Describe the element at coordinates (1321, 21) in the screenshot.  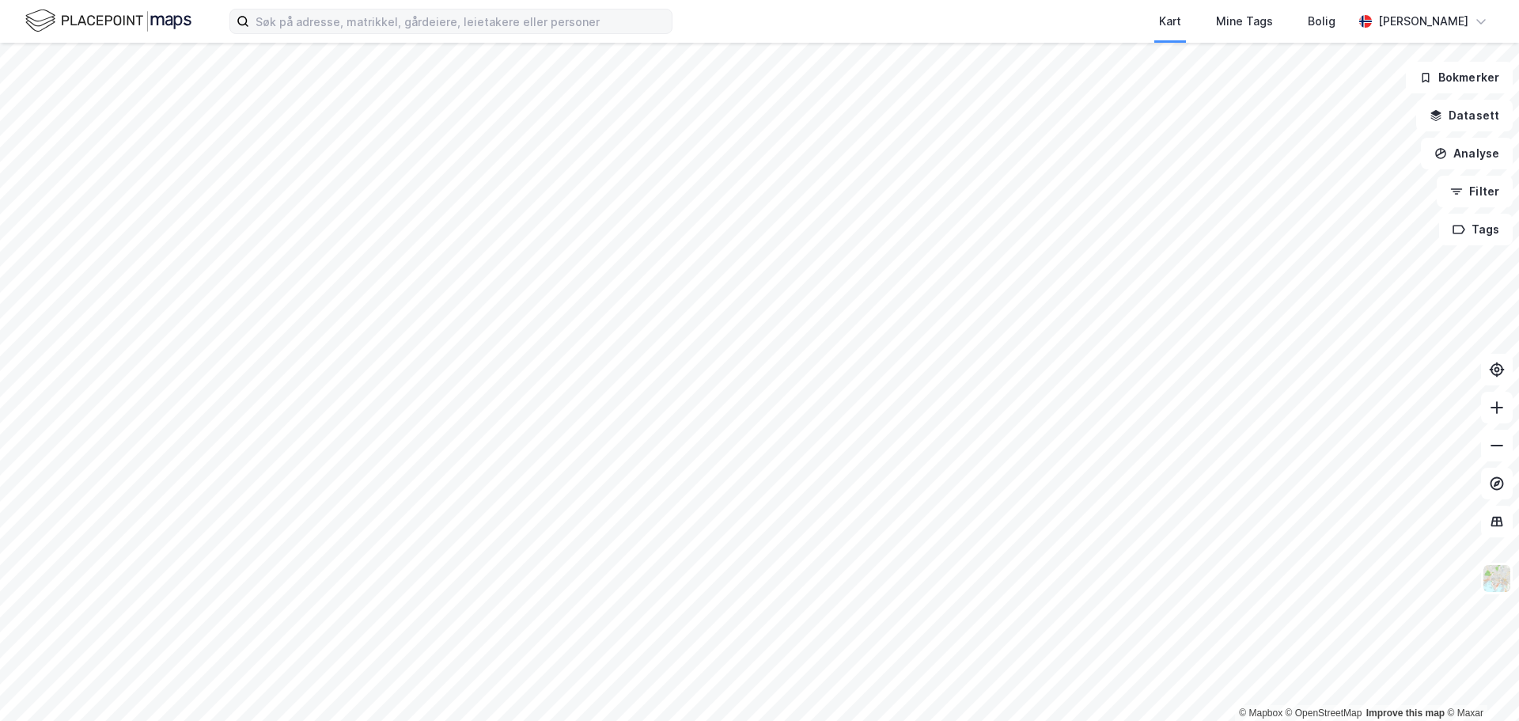
I see `div: Bolig` at that location.